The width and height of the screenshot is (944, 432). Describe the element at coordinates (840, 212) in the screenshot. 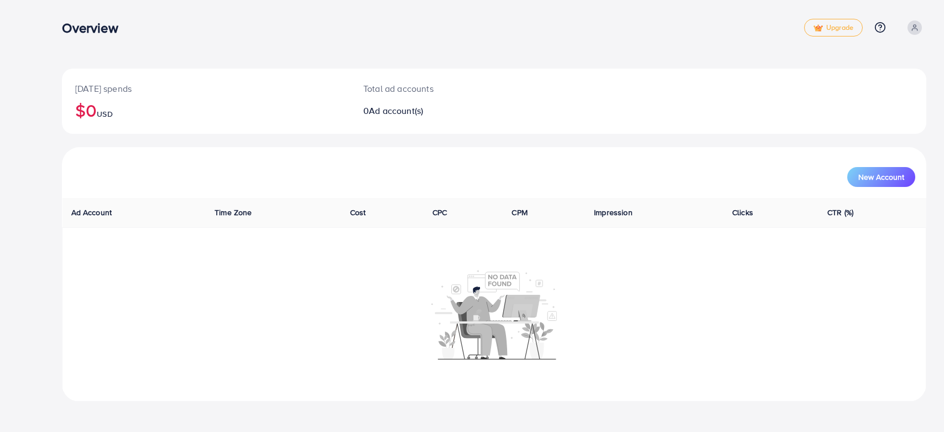

I see `span: CTR (%)` at that location.